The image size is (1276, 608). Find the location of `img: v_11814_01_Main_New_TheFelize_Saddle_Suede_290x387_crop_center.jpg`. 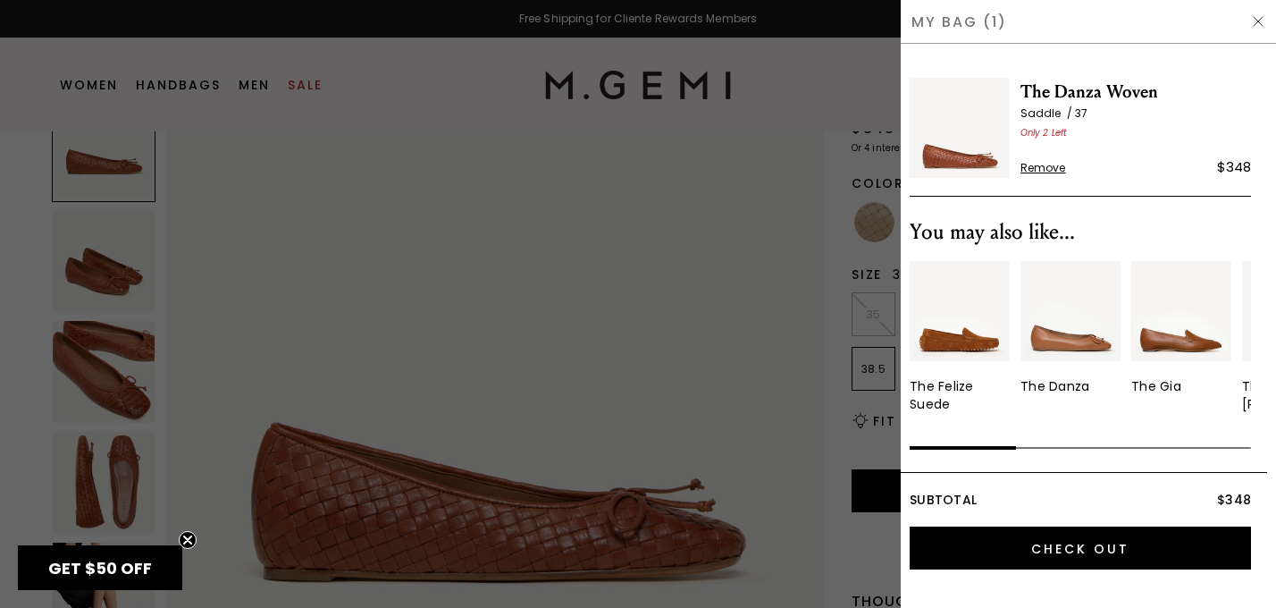

img: v_11814_01_Main_New_TheFelize_Saddle_Suede_290x387_crop_center.jpg is located at coordinates (960, 311).